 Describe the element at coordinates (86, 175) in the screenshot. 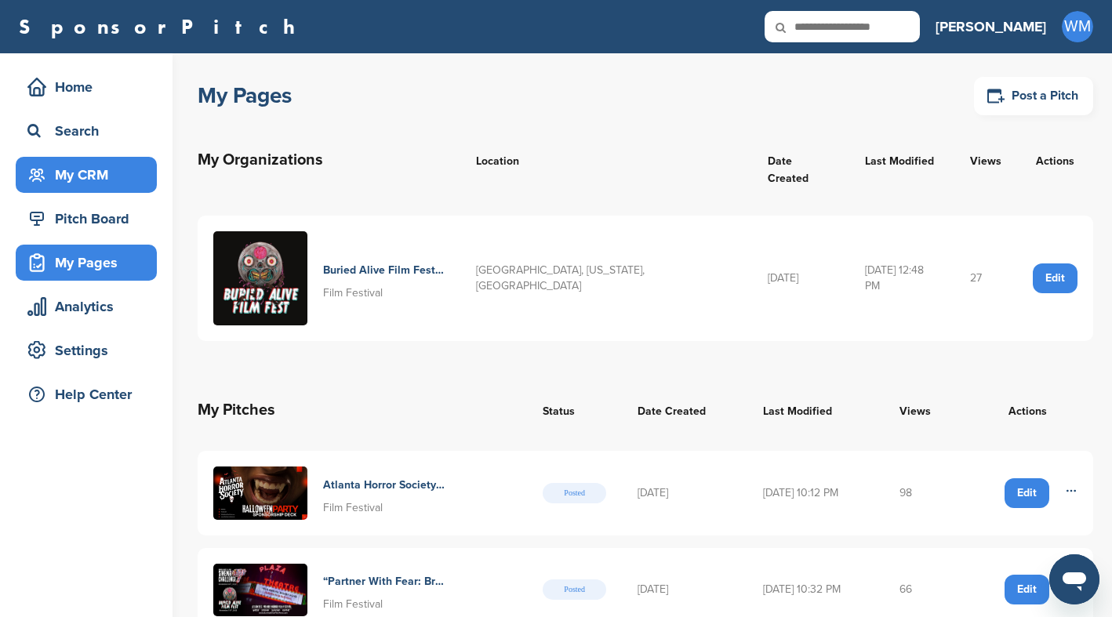

I see `a: My CRM` at that location.